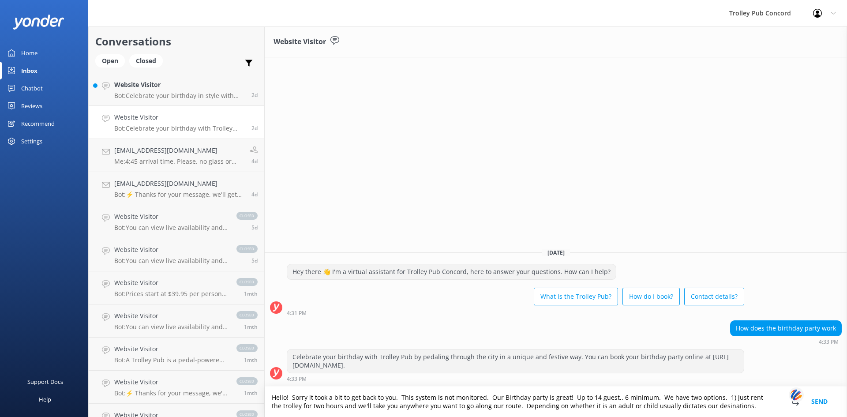  I want to click on div: How does the birthday party work, so click(786, 328).